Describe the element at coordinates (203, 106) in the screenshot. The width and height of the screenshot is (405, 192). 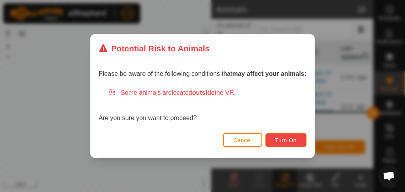
I see `div: Are you sure you want to proceed?` at that location.